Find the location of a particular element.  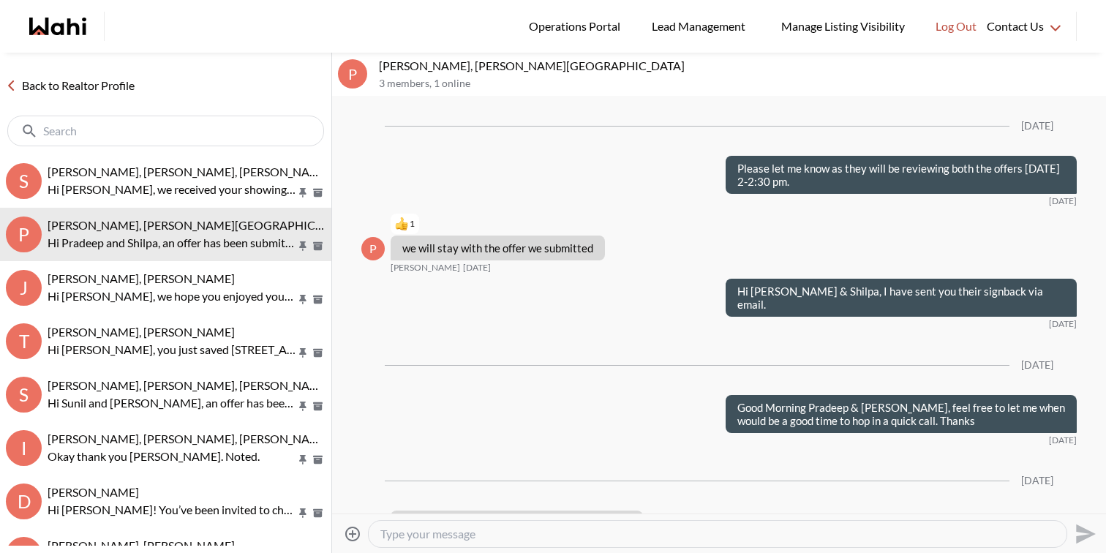

time: 2025-08-23T17:45:44.072Z is located at coordinates (1063, 201).